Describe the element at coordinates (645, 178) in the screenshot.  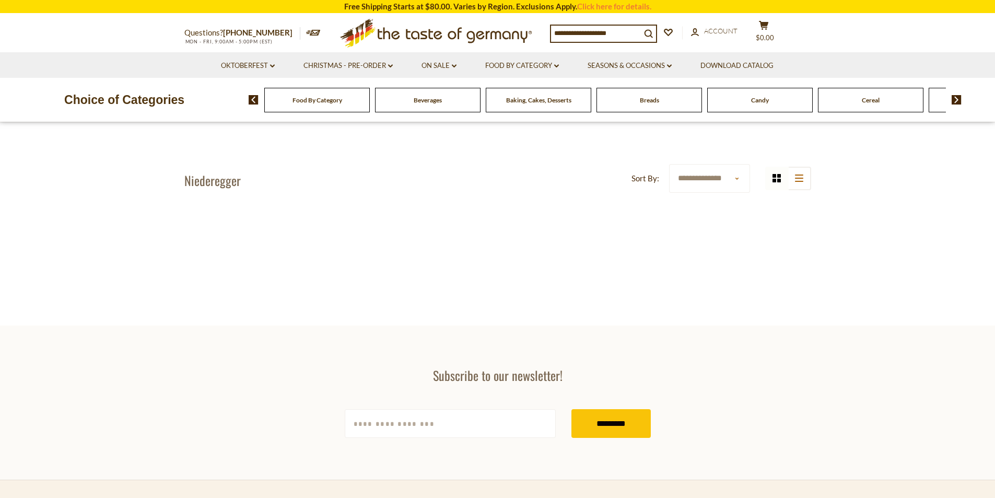
I see `label: Sort By:` at that location.